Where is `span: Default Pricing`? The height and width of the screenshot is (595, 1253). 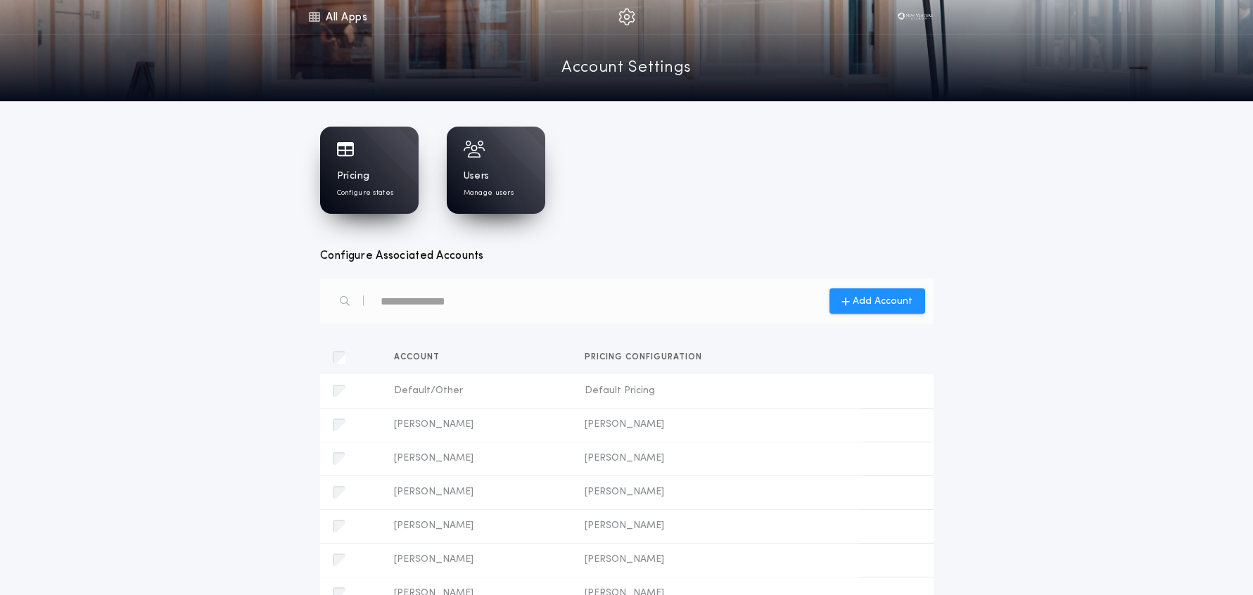 span: Default Pricing is located at coordinates (716, 391).